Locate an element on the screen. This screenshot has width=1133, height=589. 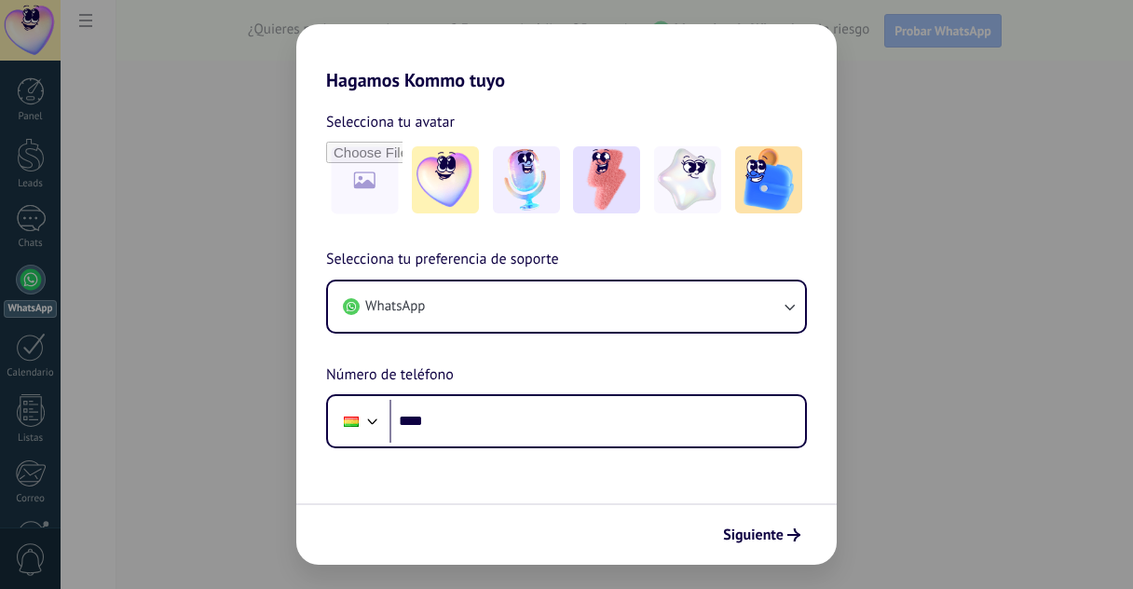
img: -5.jpeg is located at coordinates (768, 180).